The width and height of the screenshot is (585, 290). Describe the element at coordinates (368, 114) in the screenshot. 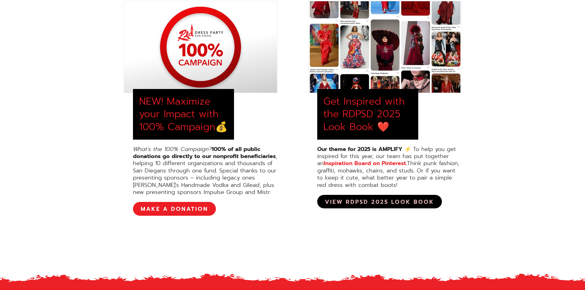

I see `div: Get Inspired with the RDPSD 2025 Look Book ❤️` at that location.